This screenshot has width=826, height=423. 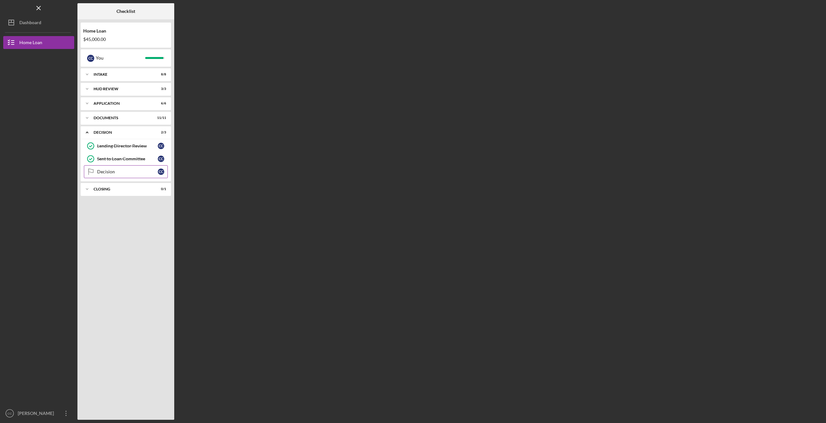 I want to click on button: Home Loan, so click(x=39, y=43).